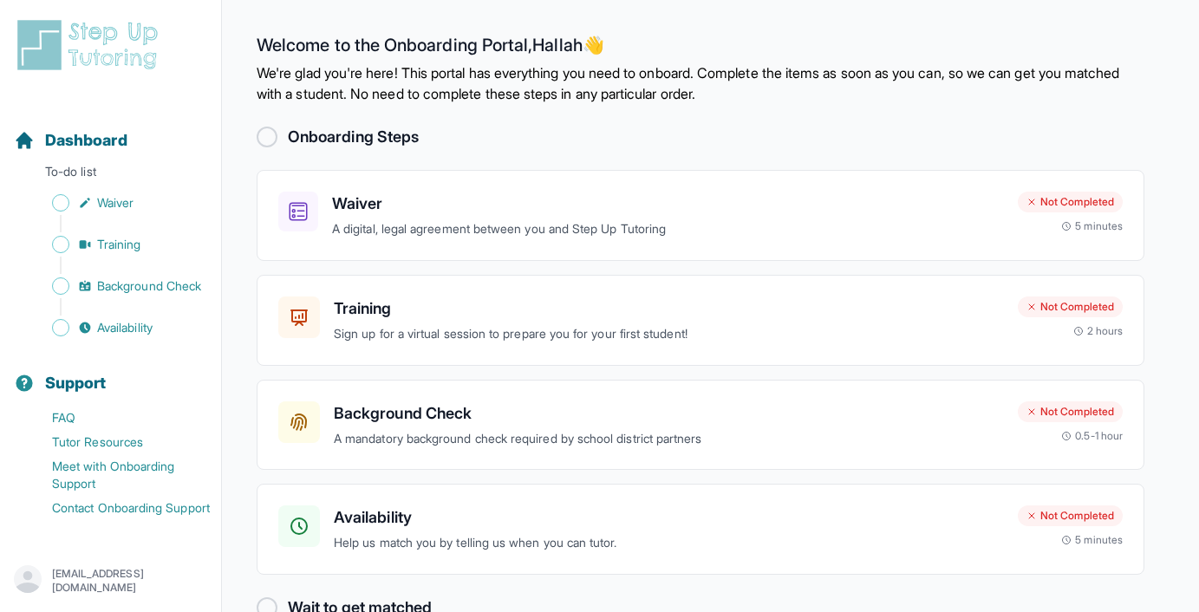  Describe the element at coordinates (667, 229) in the screenshot. I see `p: A digital, legal agreement between you and Step Up Tutoring` at that location.